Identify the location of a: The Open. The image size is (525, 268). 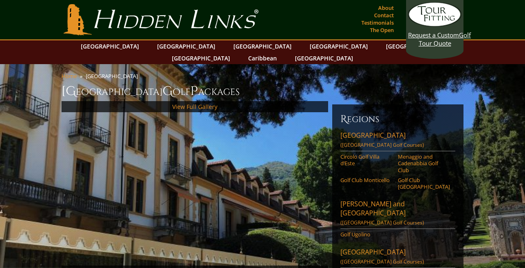
(382, 30).